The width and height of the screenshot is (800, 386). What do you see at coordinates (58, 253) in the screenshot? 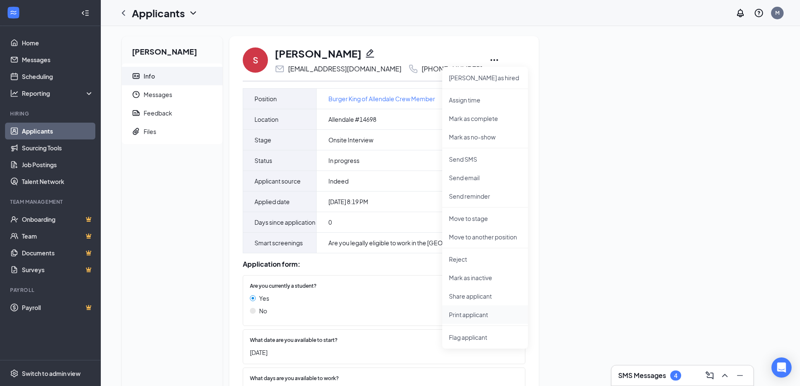
I see `a: DocumentsCrown` at bounding box center [58, 253].